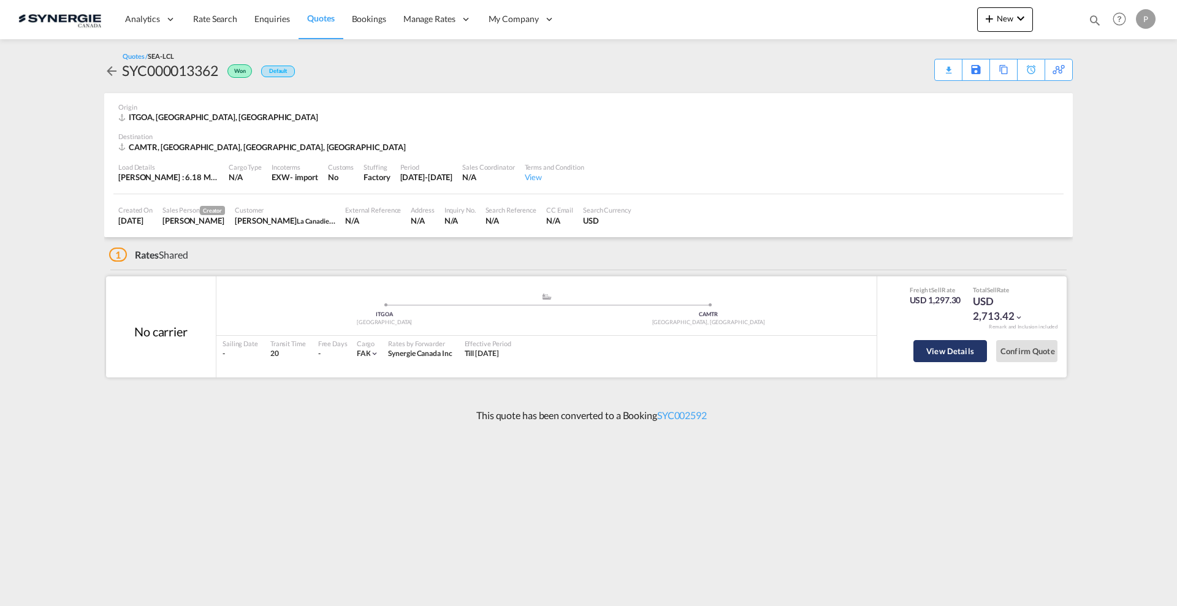 The height and width of the screenshot is (606, 1177). I want to click on span: La Canadienne shoes, so click(327, 221).